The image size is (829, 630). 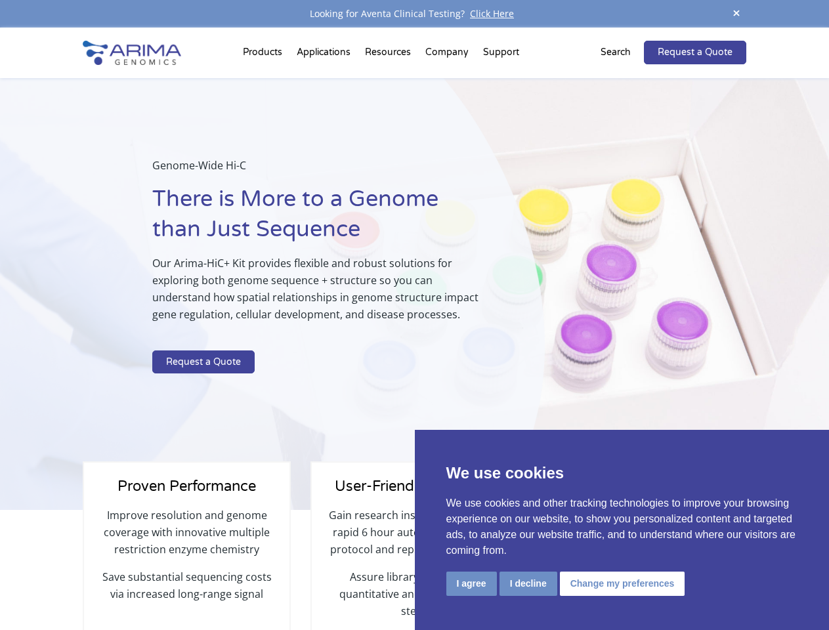 I want to click on button: I agree, so click(x=471, y=584).